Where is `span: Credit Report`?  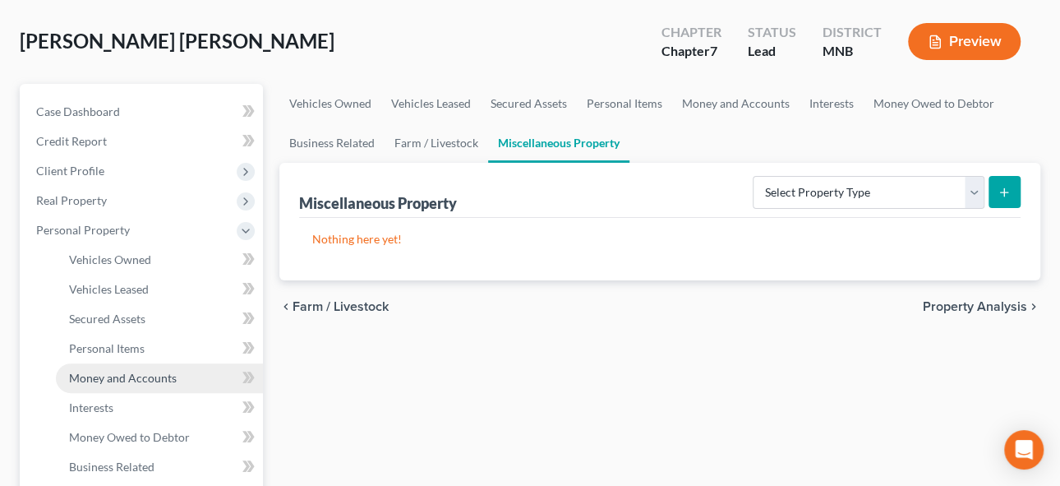 span: Credit Report is located at coordinates (71, 141).